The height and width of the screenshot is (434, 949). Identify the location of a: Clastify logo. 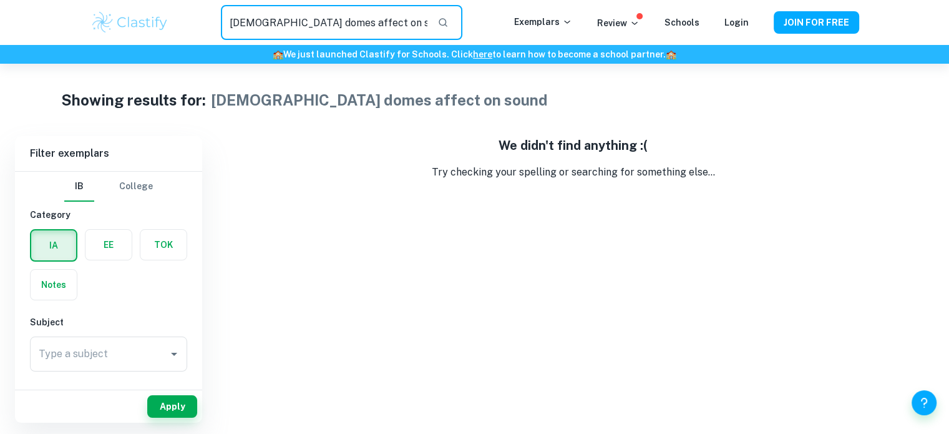
(130, 22).